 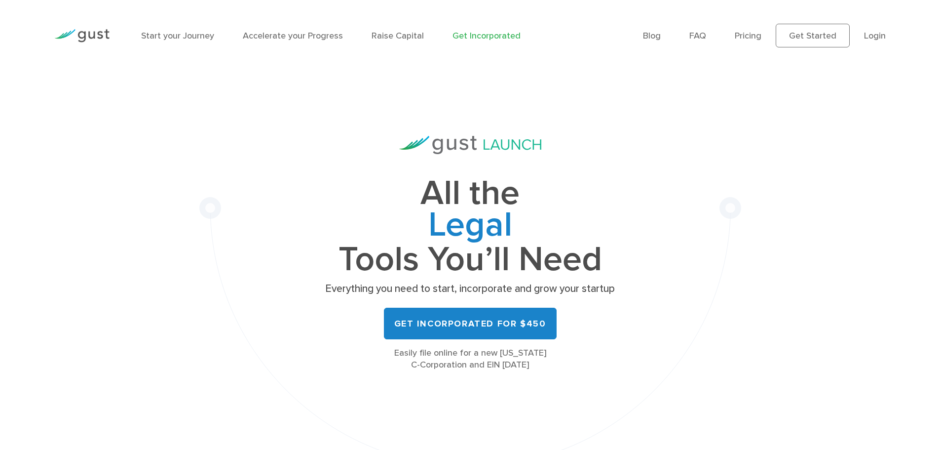 I want to click on a: Get Incorporated for $450, so click(x=470, y=323).